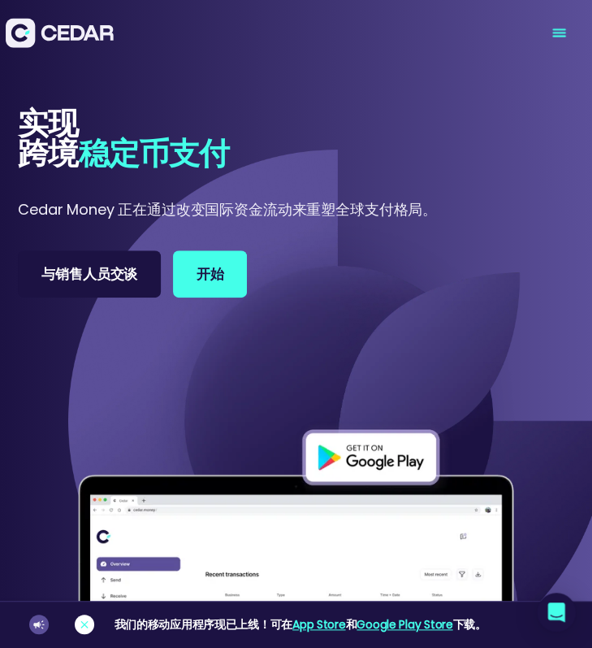 This screenshot has width=592, height=648. I want to click on a: 开始, so click(210, 274).